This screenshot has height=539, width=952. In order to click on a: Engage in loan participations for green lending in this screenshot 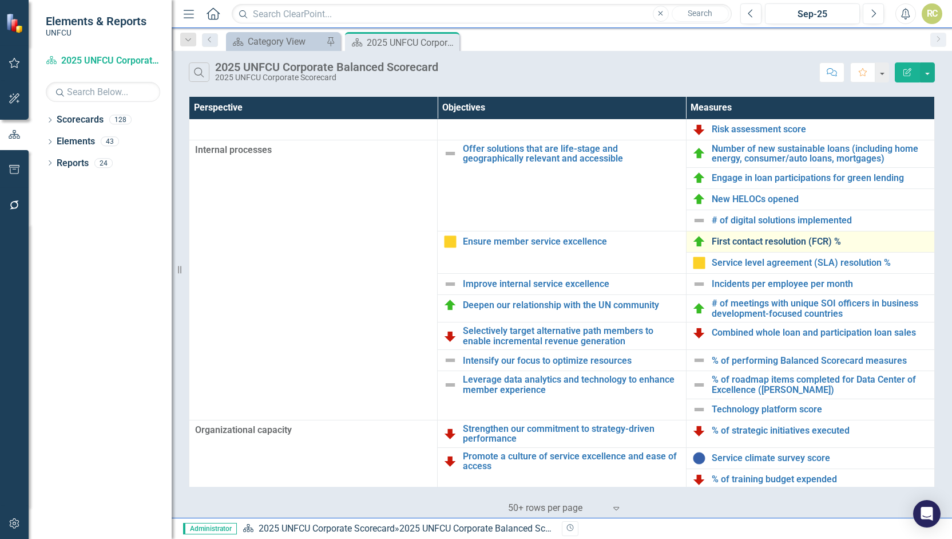, I will do `click(820, 178)`.